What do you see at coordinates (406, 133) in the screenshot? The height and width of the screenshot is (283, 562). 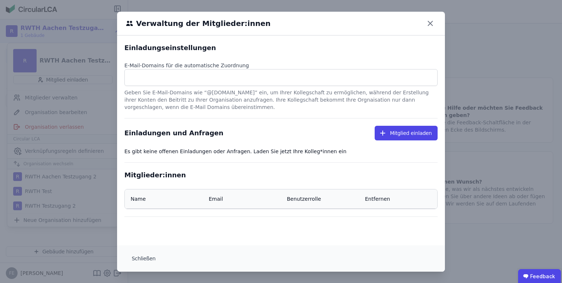 I see `button: Mitglied einladen` at bounding box center [406, 133].